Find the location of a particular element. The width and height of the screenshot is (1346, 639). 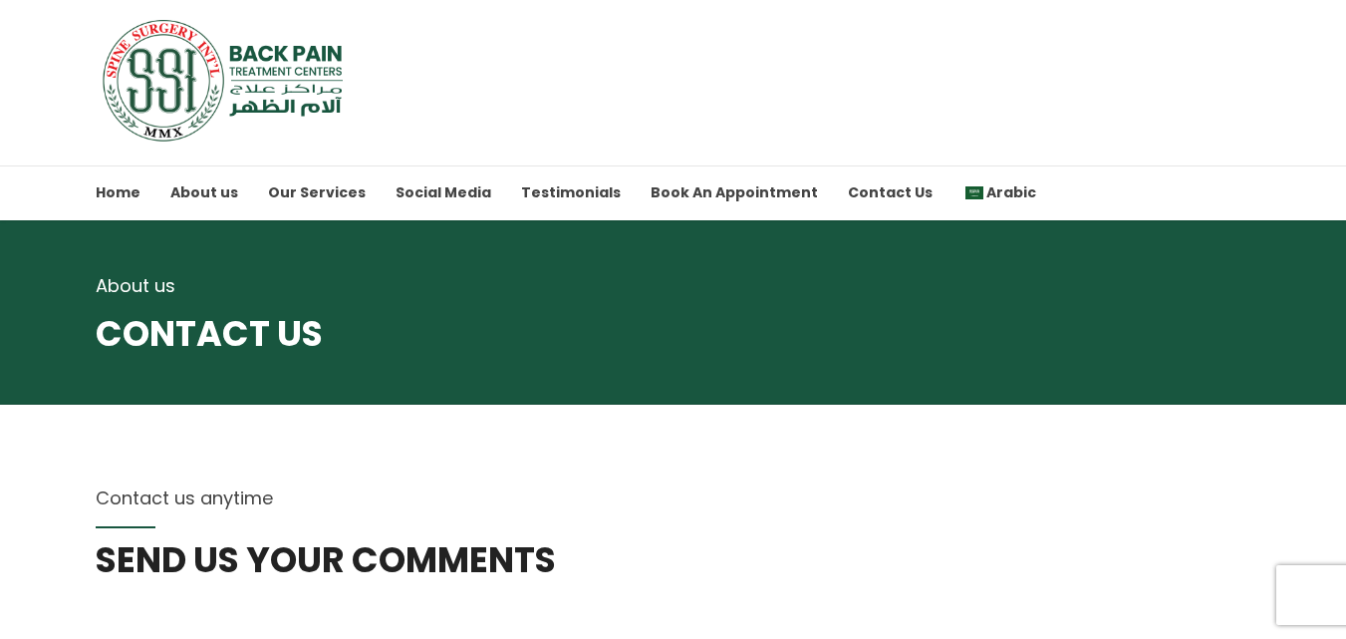

a: About us is located at coordinates (204, 192).